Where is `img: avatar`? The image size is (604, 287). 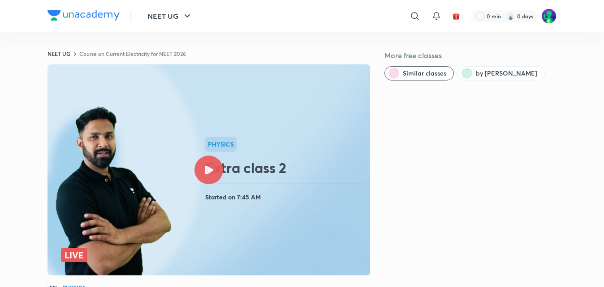
img: avatar is located at coordinates (456, 16).